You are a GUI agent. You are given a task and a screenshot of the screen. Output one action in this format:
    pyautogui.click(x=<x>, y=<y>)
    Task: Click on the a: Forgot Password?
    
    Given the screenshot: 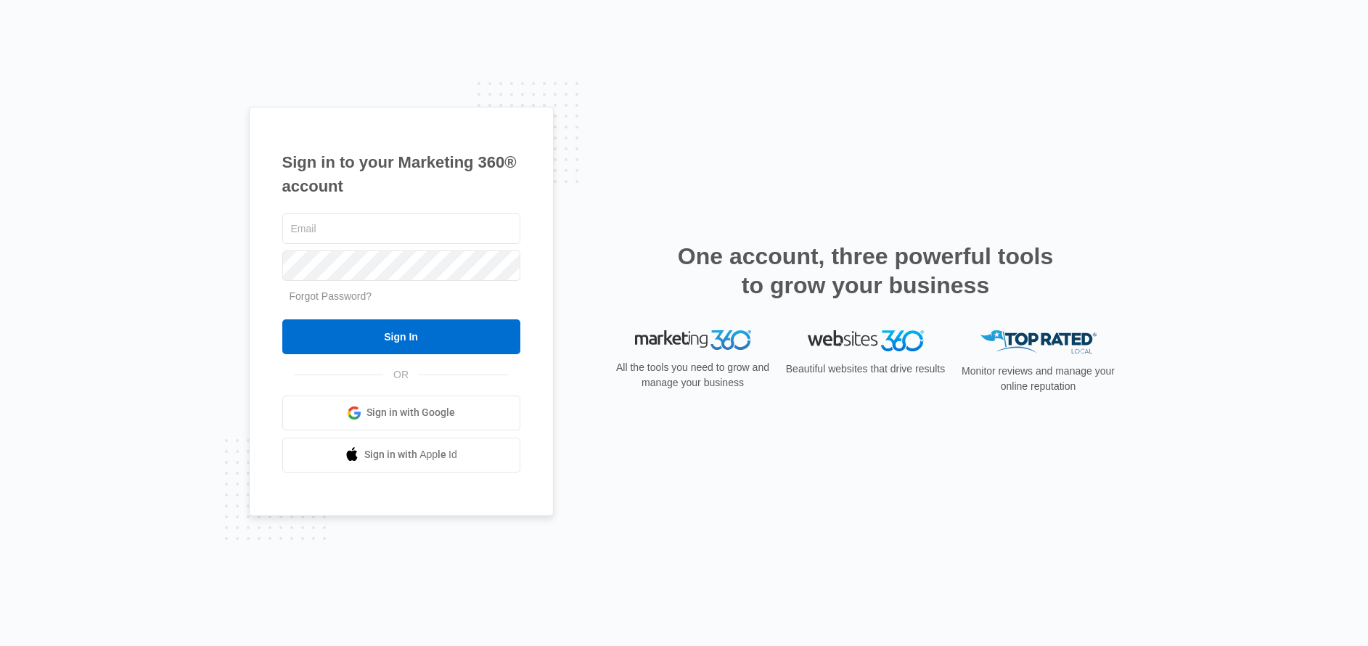 What is the action you would take?
    pyautogui.click(x=331, y=296)
    